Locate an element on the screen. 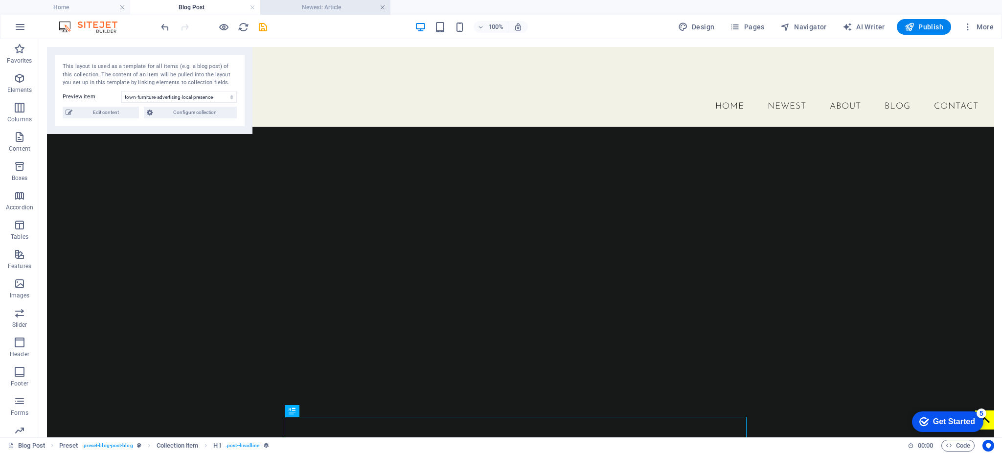  p: Favorites is located at coordinates (19, 61).